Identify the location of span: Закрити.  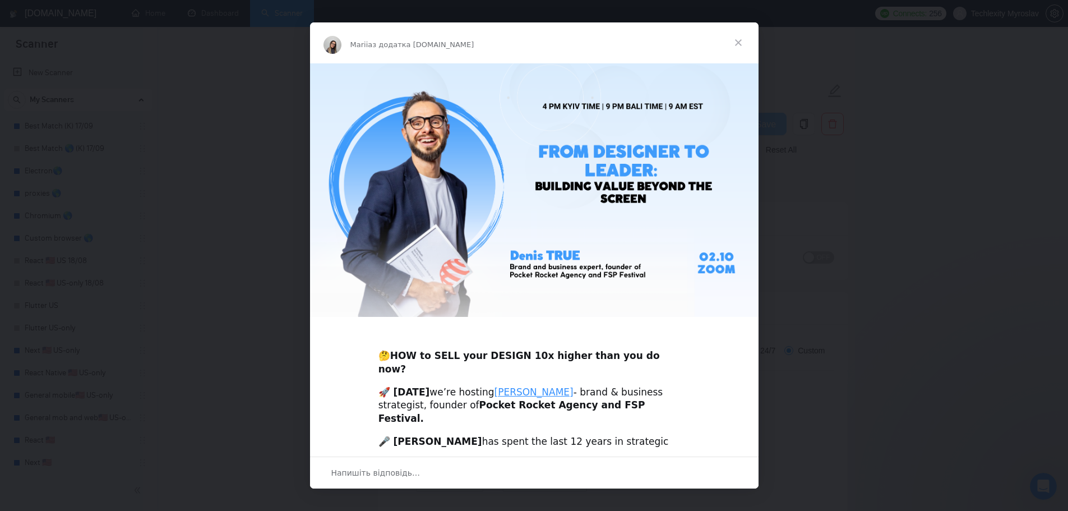
(738, 43).